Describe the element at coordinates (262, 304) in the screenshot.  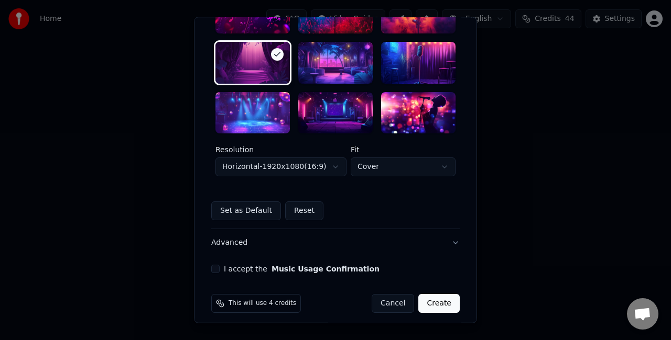
I see `span: This will use 4 credits` at that location.